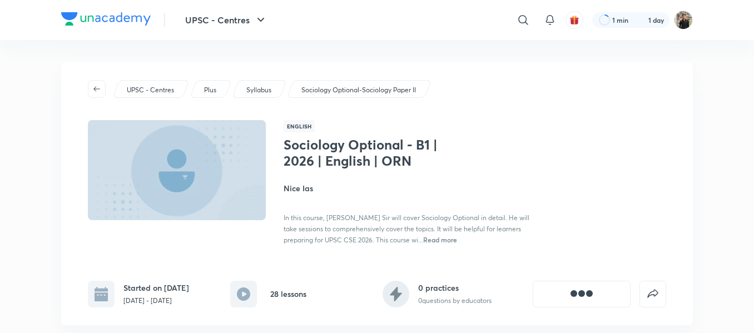 The image size is (754, 333). What do you see at coordinates (299, 126) in the screenshot?
I see `span: English` at bounding box center [299, 126].